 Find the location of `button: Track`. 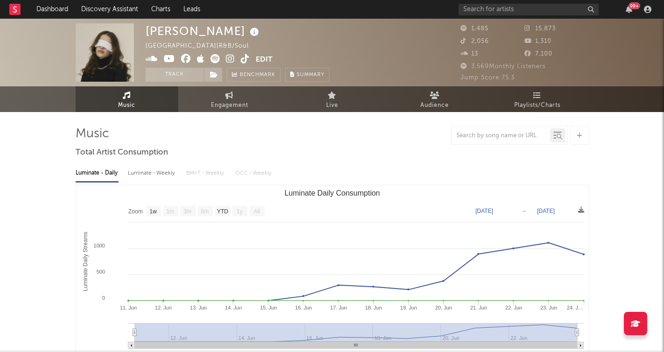

button: Track is located at coordinates (174, 75).